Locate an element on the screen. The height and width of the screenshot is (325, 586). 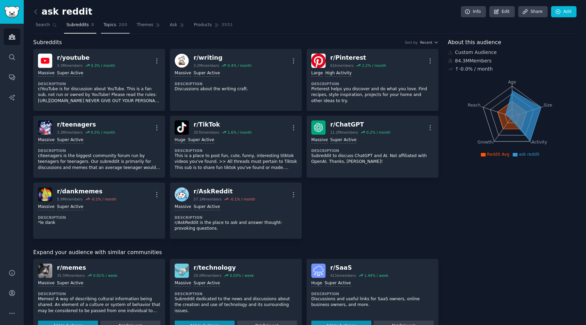
span: Ask is located at coordinates (174, 25).